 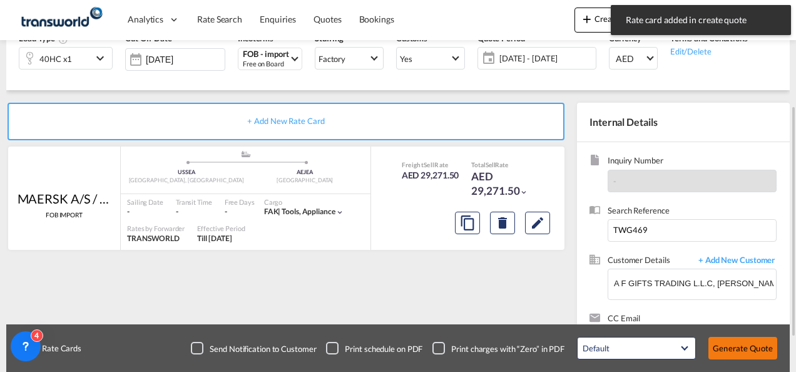 I want to click on span: Rate Cards, so click(x=58, y=348).